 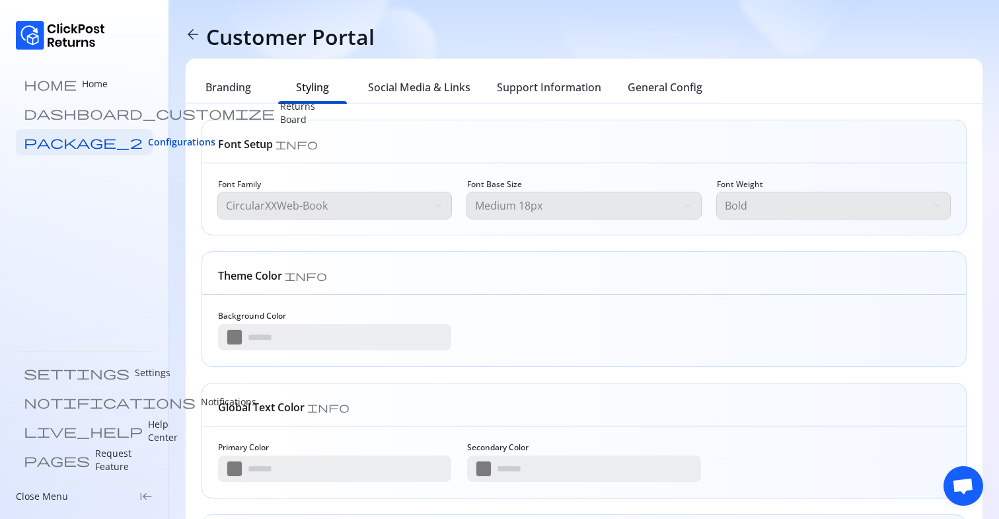 What do you see at coordinates (419, 87) in the screenshot?
I see `h6: Social Media & Links` at bounding box center [419, 87].